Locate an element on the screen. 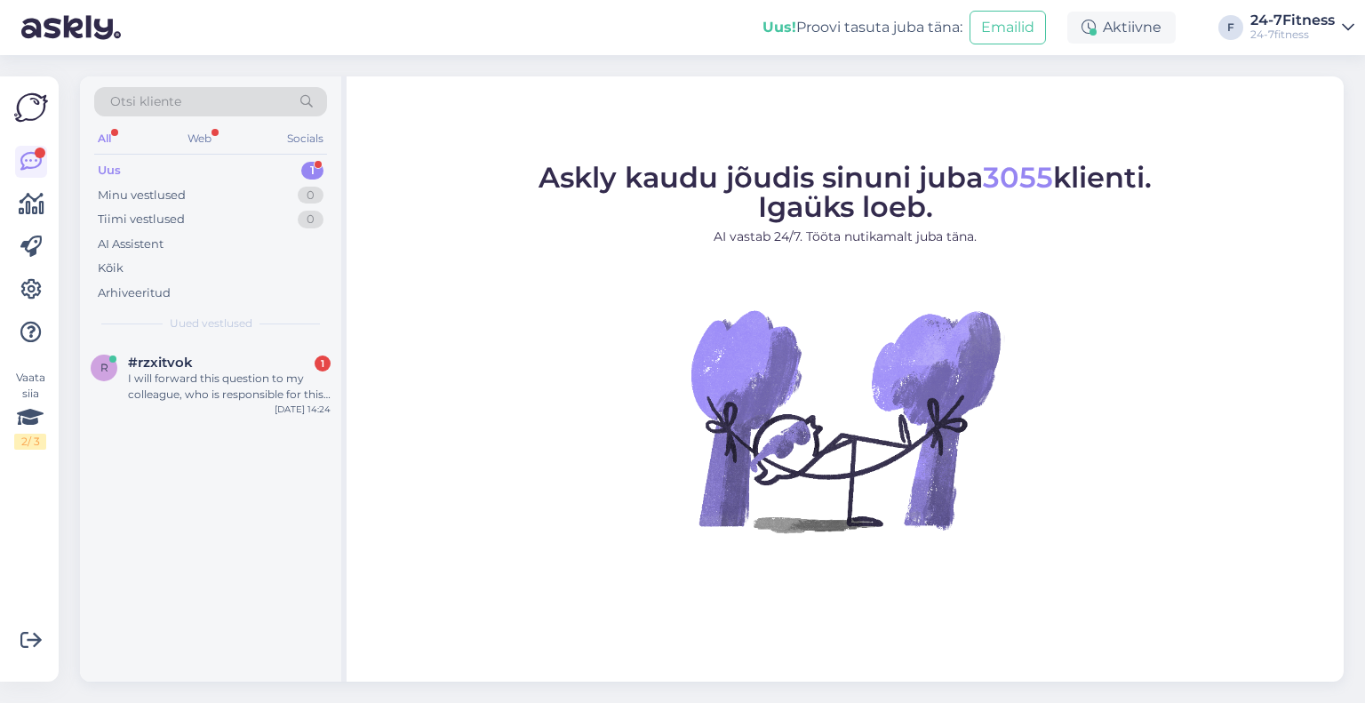  b: Uus! is located at coordinates (779, 27).